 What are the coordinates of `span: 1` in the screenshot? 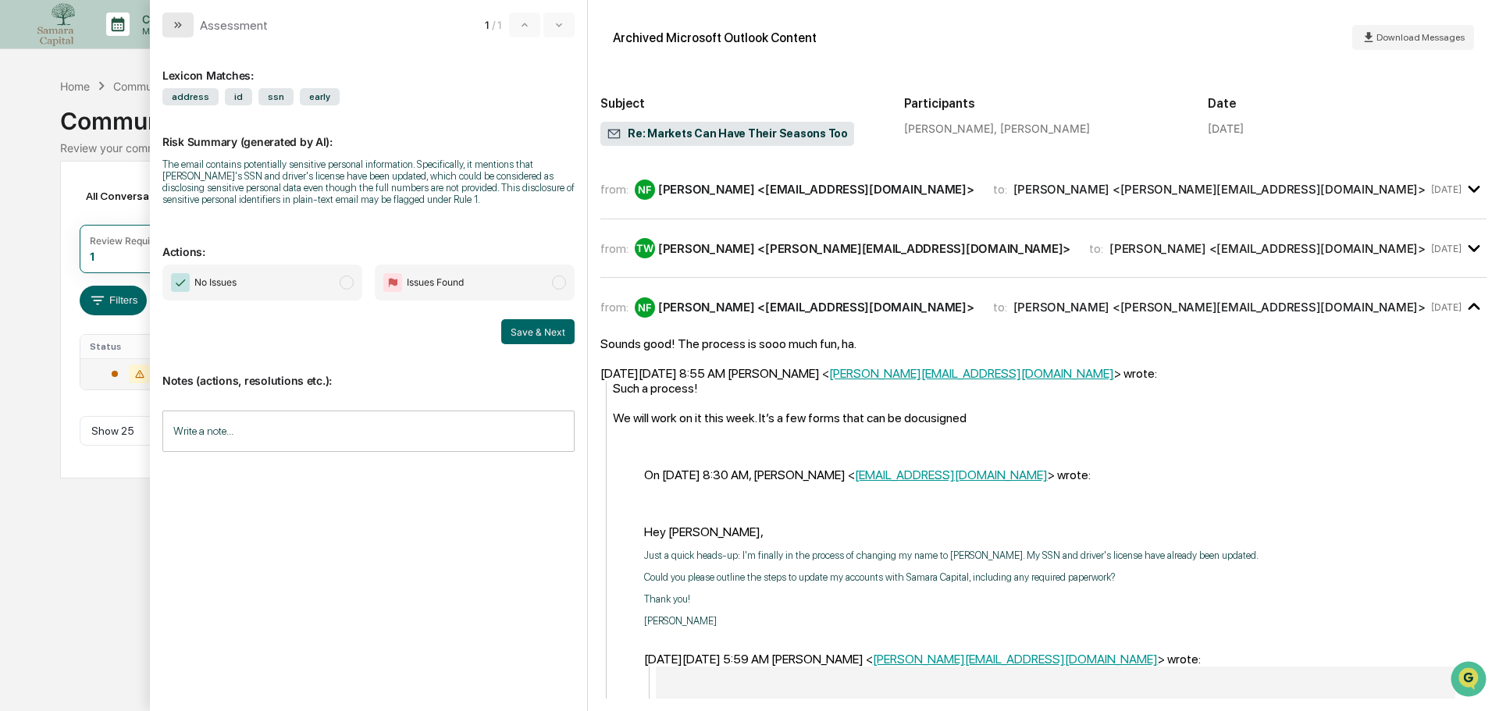 It's located at (486, 25).